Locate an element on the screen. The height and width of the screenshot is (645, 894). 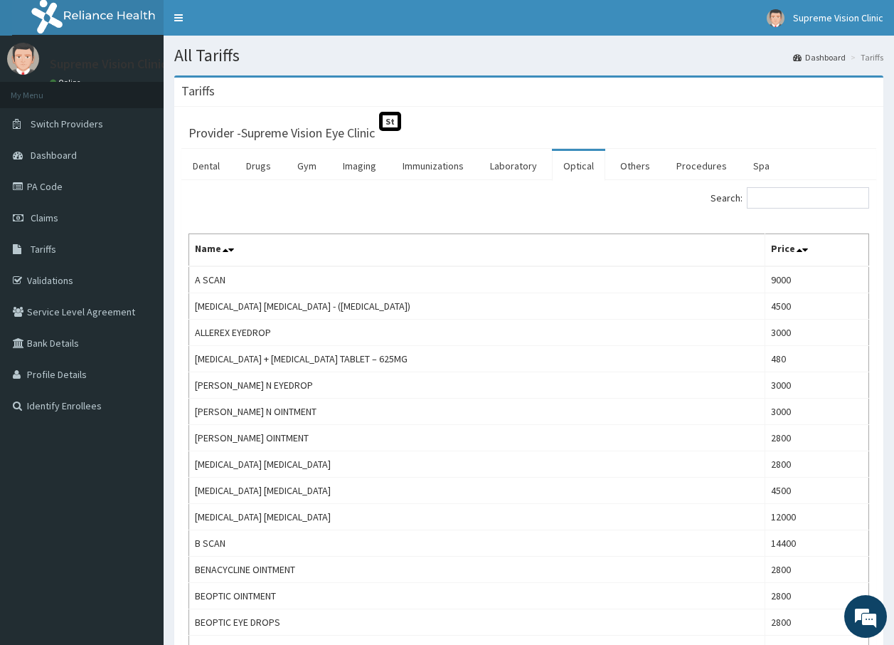
span: We're online! is located at coordinates (139, 251).